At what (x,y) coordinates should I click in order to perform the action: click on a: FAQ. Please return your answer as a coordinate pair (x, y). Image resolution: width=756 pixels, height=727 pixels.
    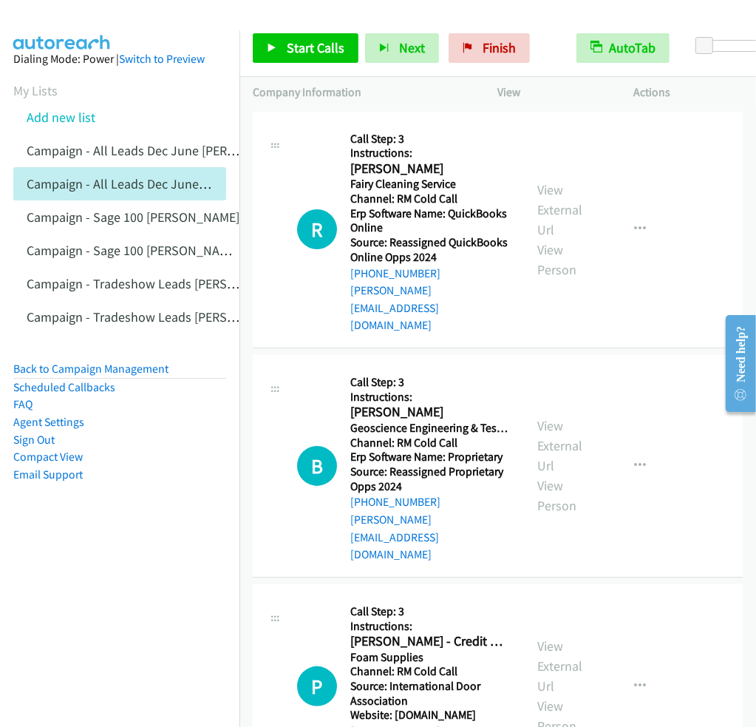
    Looking at the image, I should click on (23, 404).